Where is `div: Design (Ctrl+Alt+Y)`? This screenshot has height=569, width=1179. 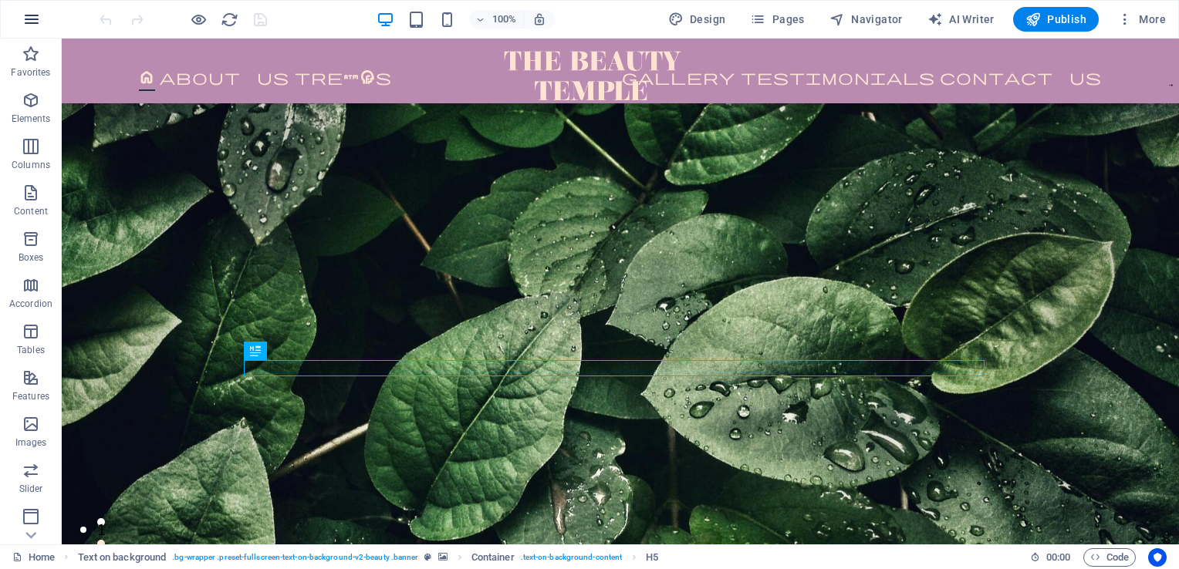 div: Design (Ctrl+Alt+Y) is located at coordinates (697, 19).